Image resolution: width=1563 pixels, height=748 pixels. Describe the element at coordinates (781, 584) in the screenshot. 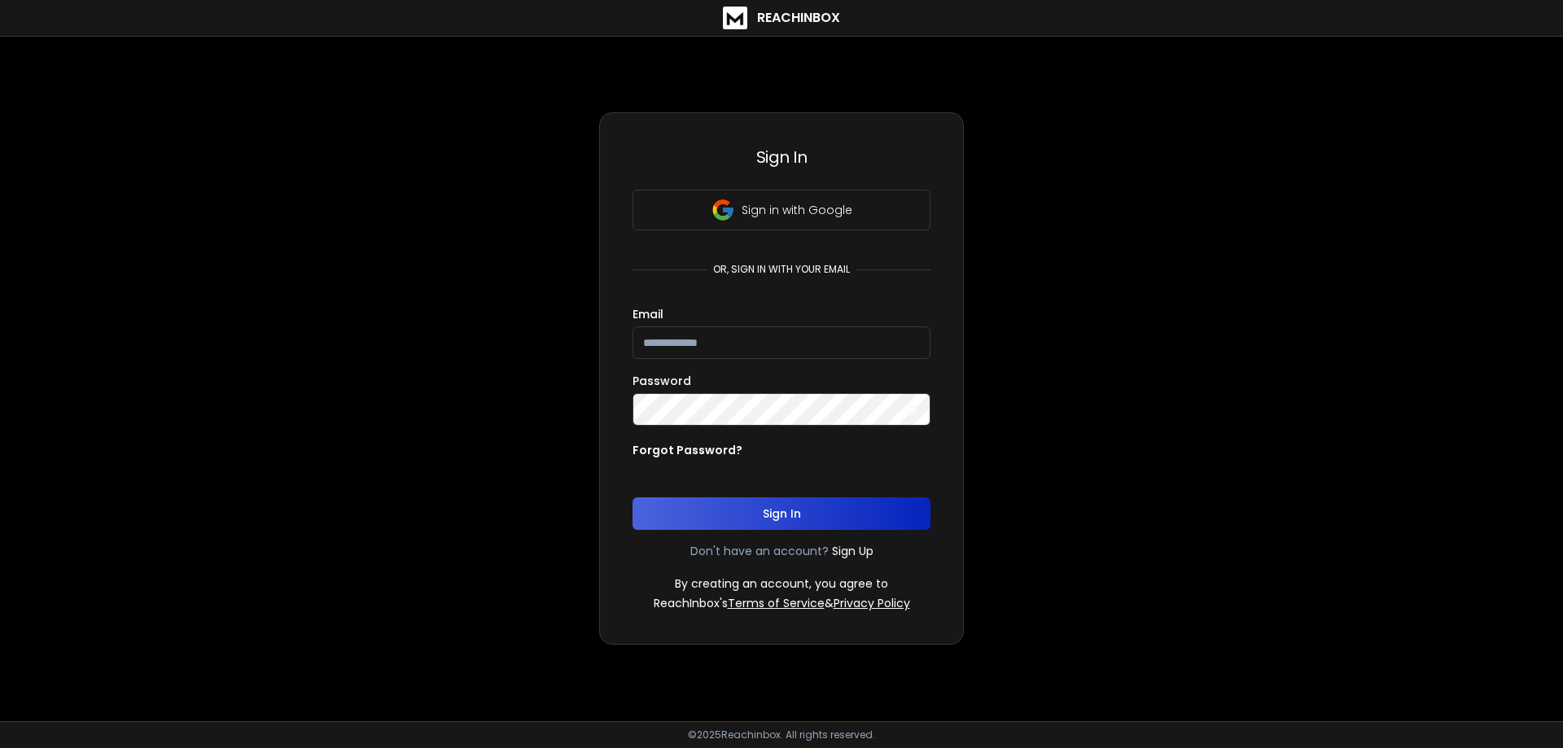

I see `p: By creating an account, you agree to` at that location.